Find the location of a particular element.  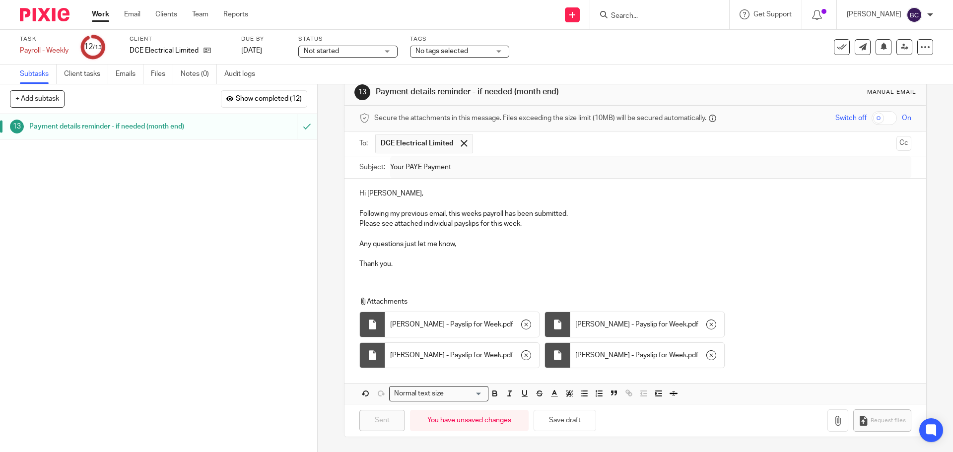

p: Thank you. is located at coordinates (635, 264).